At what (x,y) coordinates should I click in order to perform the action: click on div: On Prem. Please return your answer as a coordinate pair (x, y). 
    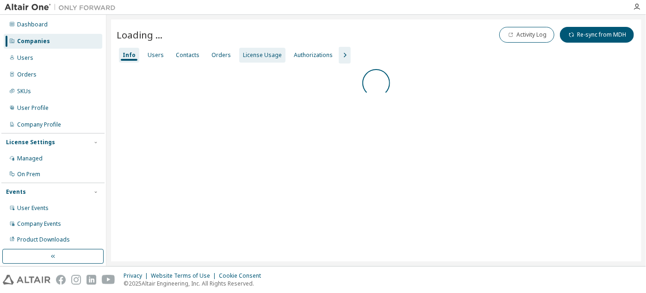
    Looking at the image, I should click on (29, 174).